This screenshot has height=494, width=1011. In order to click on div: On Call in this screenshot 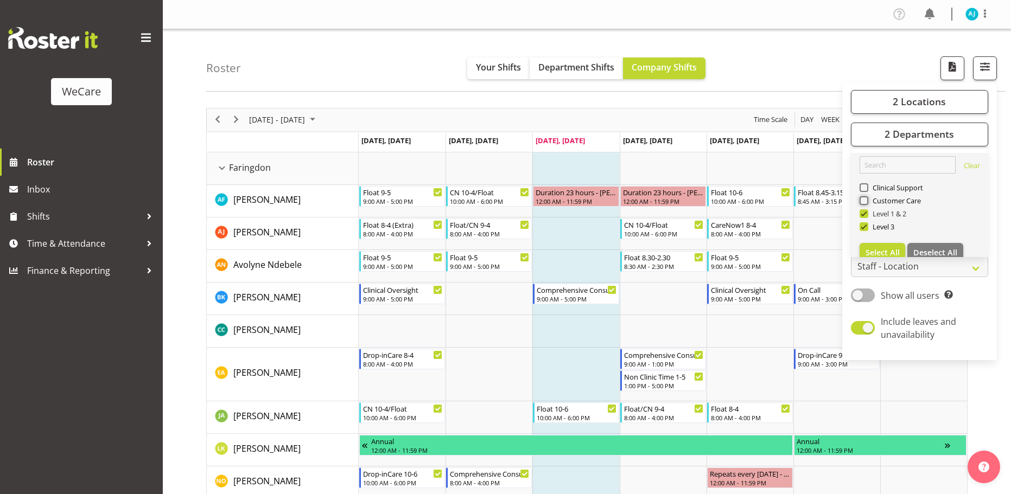, I will do `click(837, 290)`.